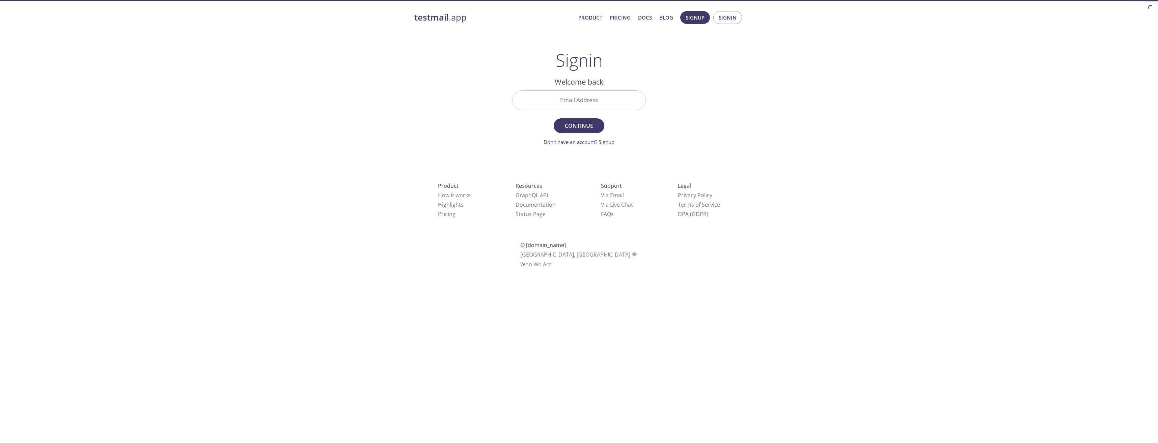 This screenshot has width=1158, height=443. What do you see at coordinates (454, 195) in the screenshot?
I see `a: How it works` at bounding box center [454, 195].